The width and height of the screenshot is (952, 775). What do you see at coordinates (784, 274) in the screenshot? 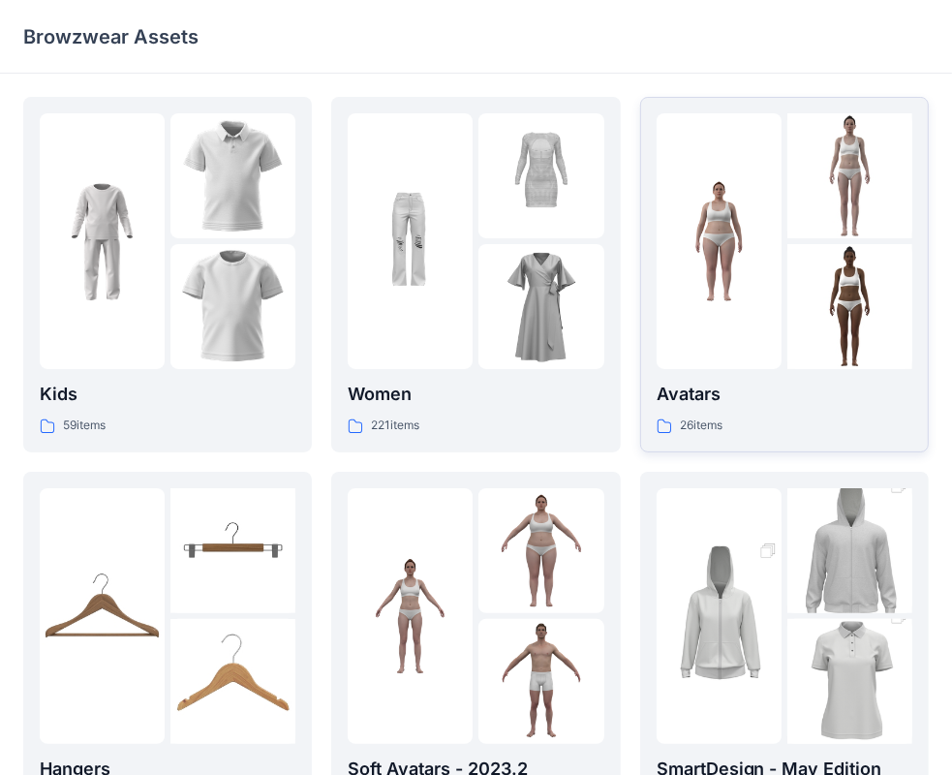
I see `a: folder 1folder 2folder 3Avatars26items` at bounding box center [784, 274].